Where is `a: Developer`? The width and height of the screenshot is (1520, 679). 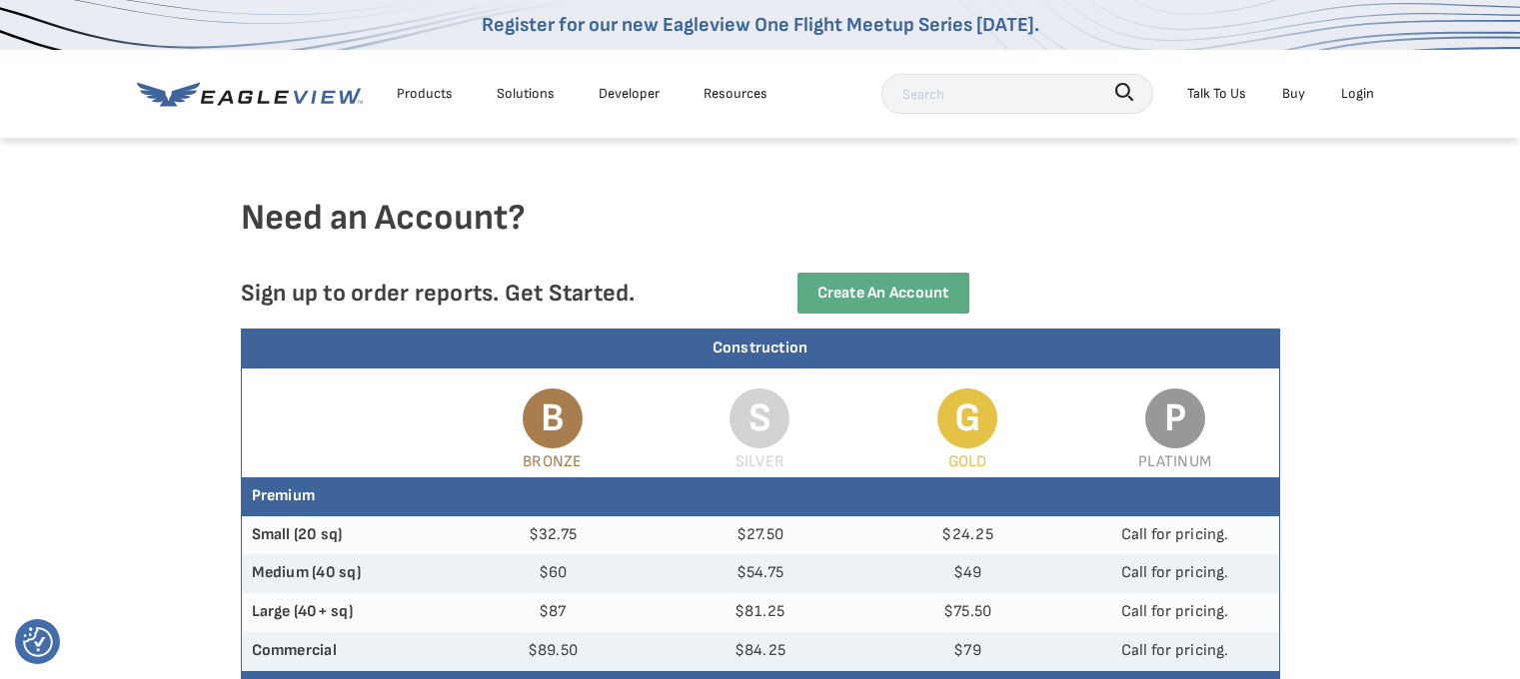
a: Developer is located at coordinates (628, 93).